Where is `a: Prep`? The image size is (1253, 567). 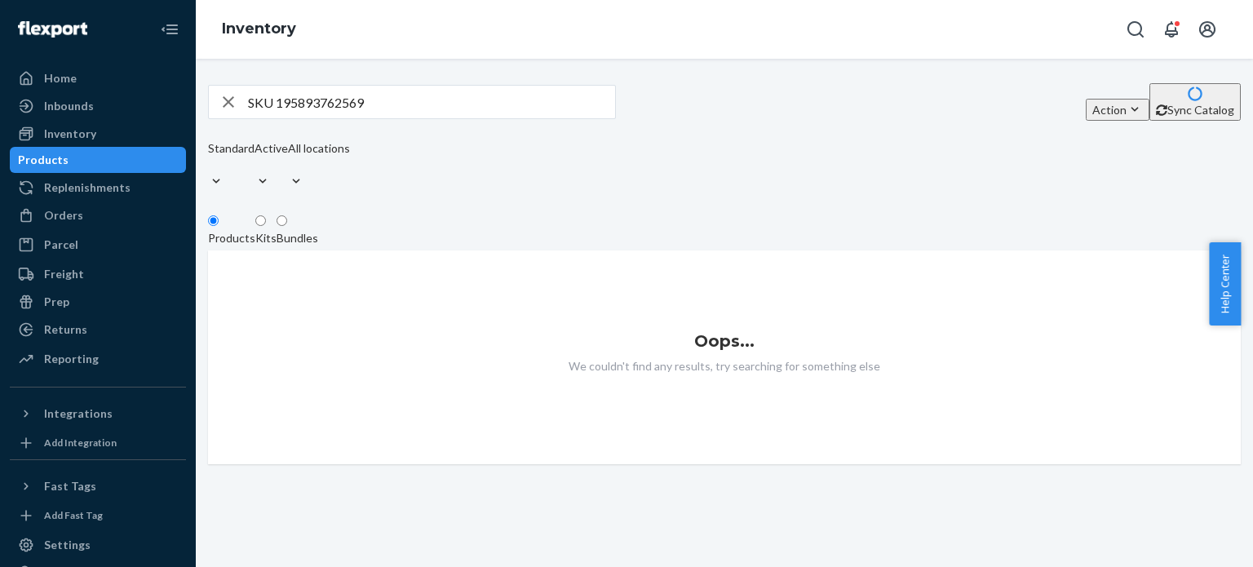 a: Prep is located at coordinates (98, 302).